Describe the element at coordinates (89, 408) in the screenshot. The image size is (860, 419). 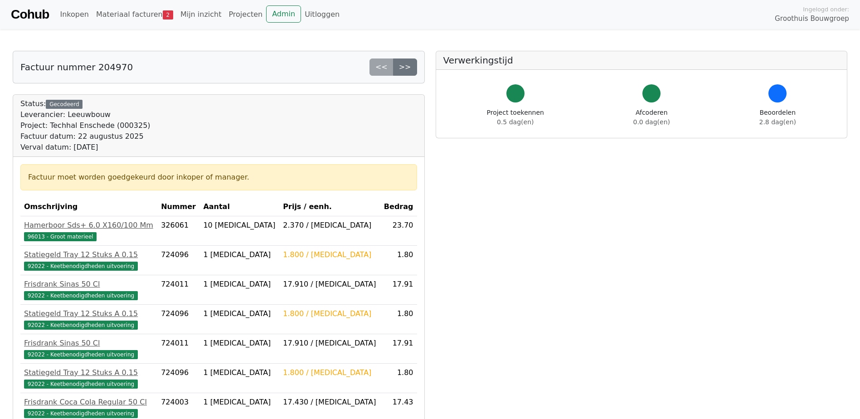
I see `a: Frisdrank Coca Cola Regular 50 Cl92022 - Keetbenodigdheden uitvoering` at that location.